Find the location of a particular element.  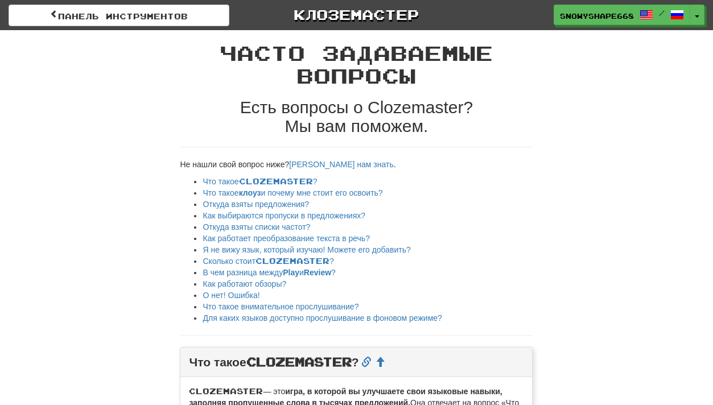

a: Как выбираются пропуски в предложениях? is located at coordinates (284, 216).